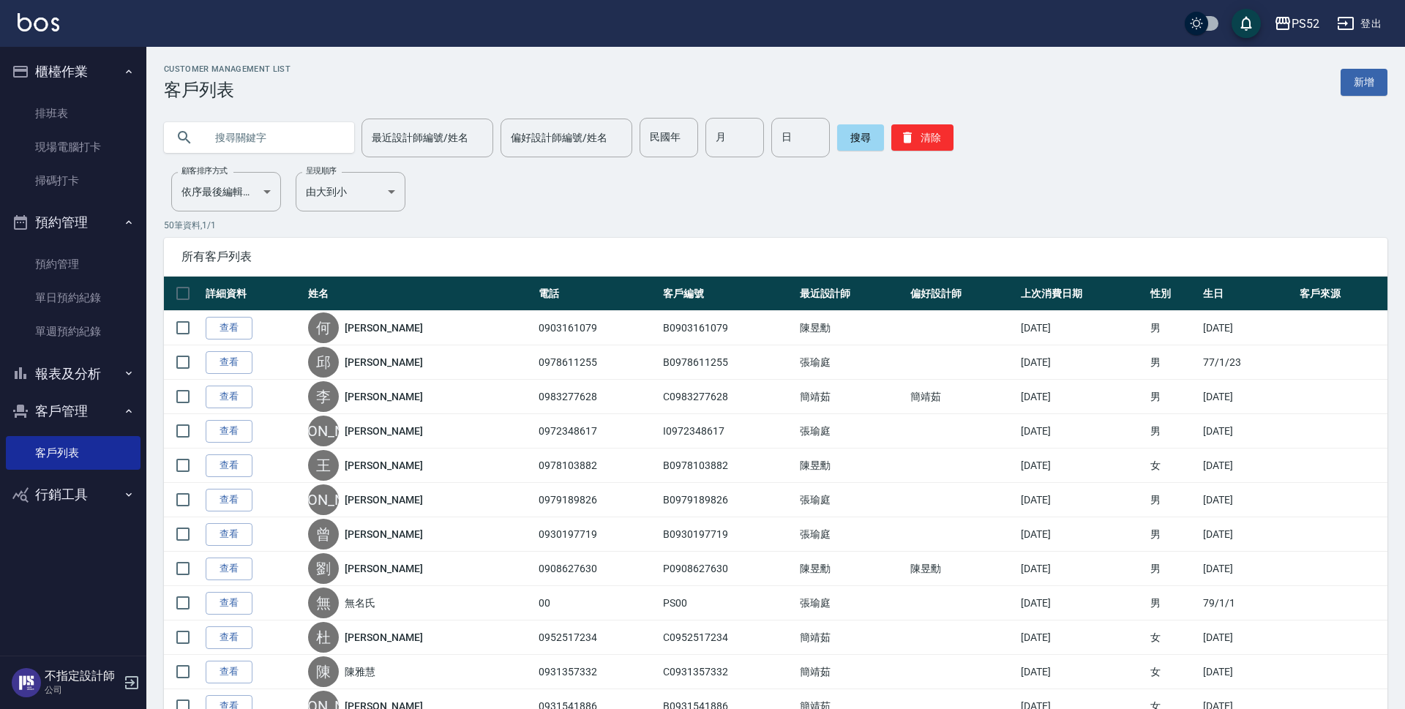 This screenshot has width=1405, height=709. Describe the element at coordinates (861, 138) in the screenshot. I see `button: 搜尋` at that location.